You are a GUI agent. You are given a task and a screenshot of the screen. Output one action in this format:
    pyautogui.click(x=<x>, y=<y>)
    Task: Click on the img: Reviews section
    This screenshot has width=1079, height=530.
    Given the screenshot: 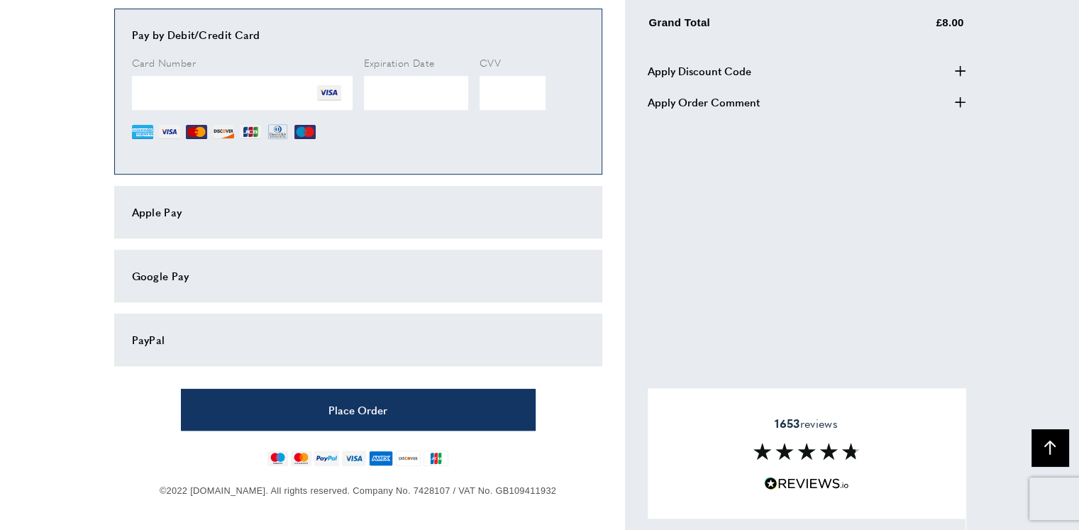 What is the action you would take?
    pyautogui.click(x=807, y=451)
    